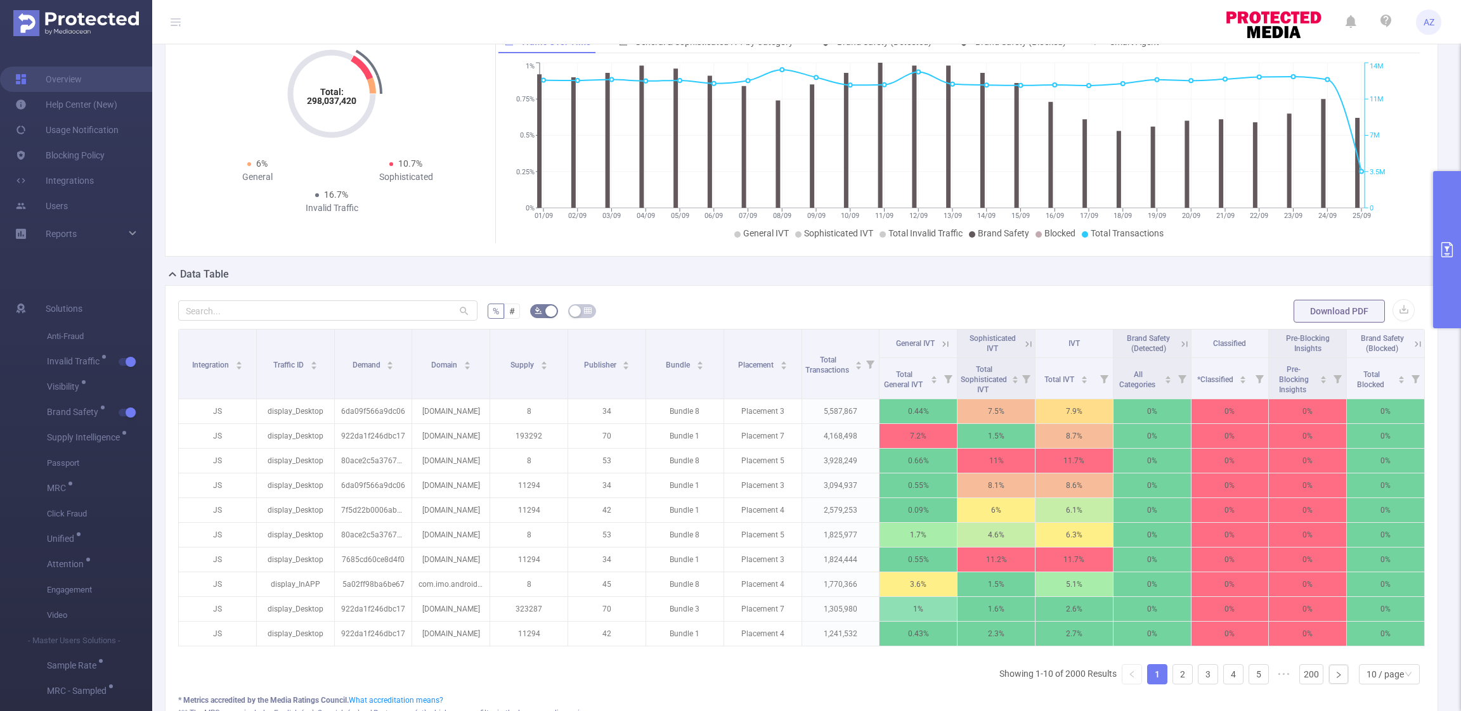 The width and height of the screenshot is (1461, 711). I want to click on p: 80ace2c5a376799, so click(373, 461).